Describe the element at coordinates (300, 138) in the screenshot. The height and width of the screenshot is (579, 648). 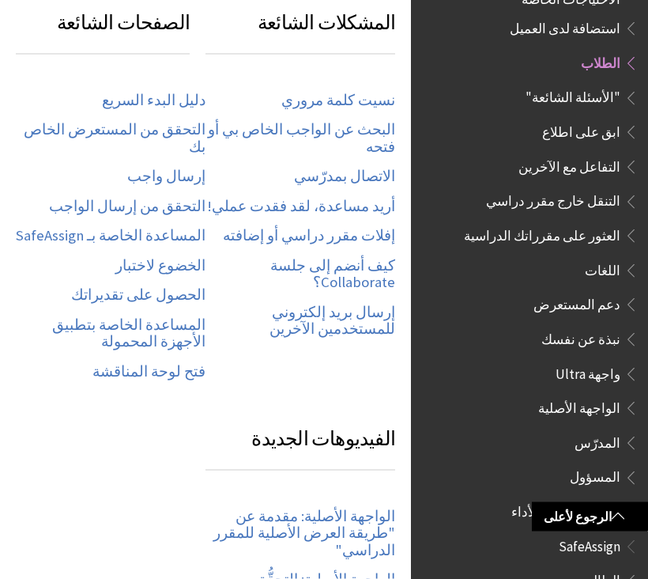
I see `a: البحث عن الواجب الخاص بي أو فتحه` at that location.